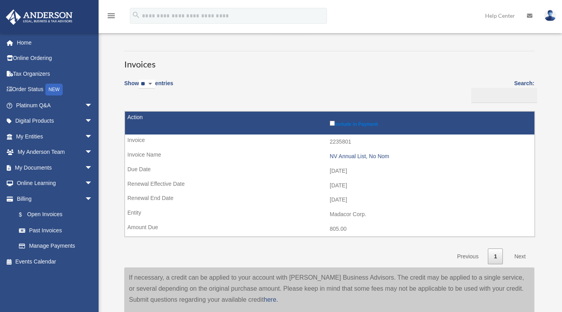  Describe the element at coordinates (53, 199) in the screenshot. I see `a: Billingarrow_drop_down` at that location.